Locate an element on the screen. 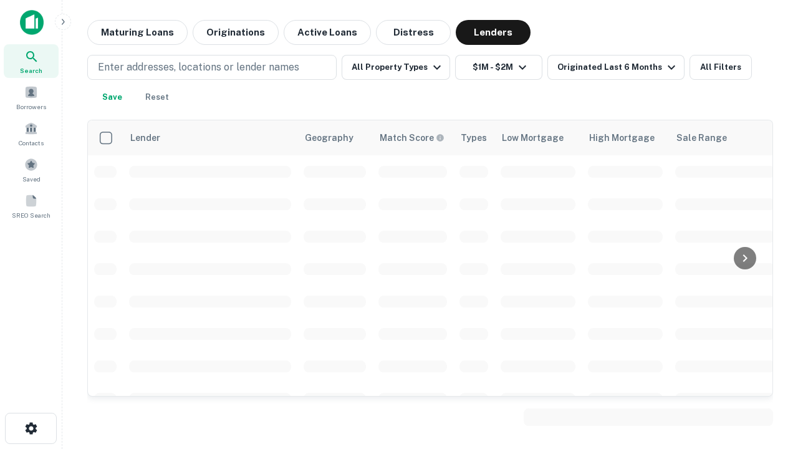 The width and height of the screenshot is (798, 449). th: Sale Range is located at coordinates (725, 138).